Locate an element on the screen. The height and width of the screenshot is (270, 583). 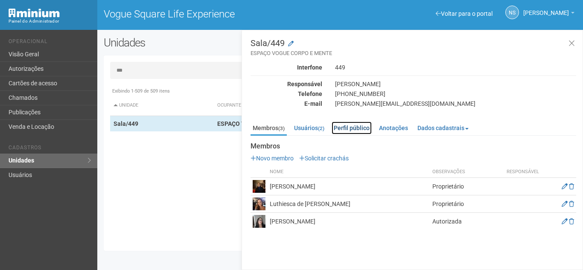
small: (3) is located at coordinates (281, 128).